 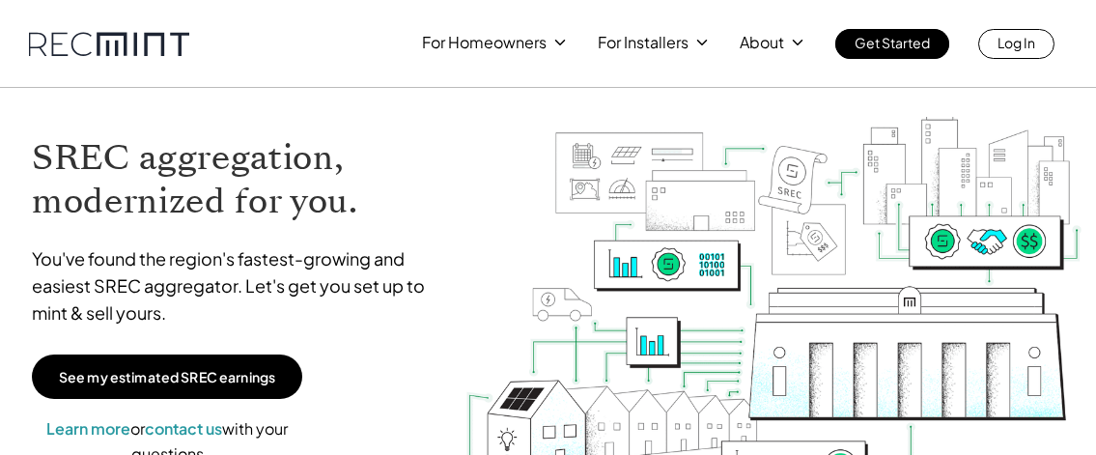 What do you see at coordinates (88, 428) in the screenshot?
I see `a: Learn more` at bounding box center [88, 428].